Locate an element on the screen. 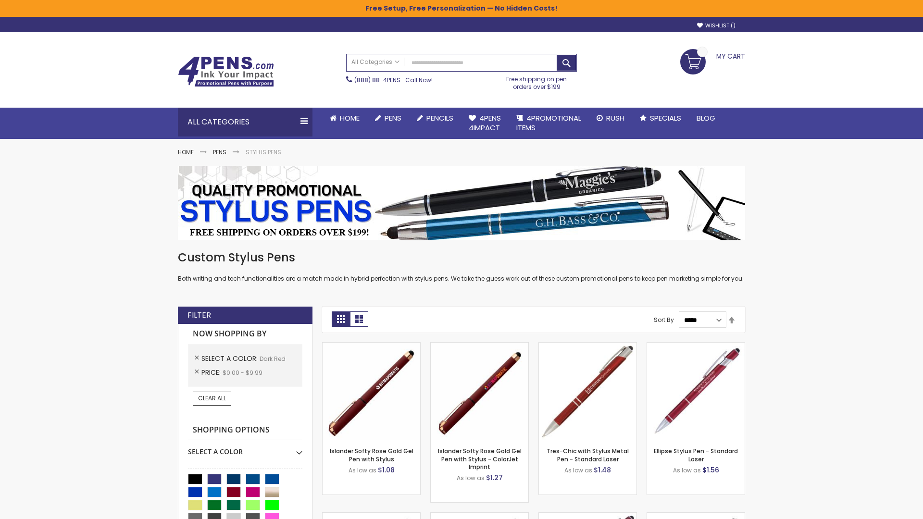 Image resolution: width=923 pixels, height=519 pixels. a: Blog is located at coordinates (706, 118).